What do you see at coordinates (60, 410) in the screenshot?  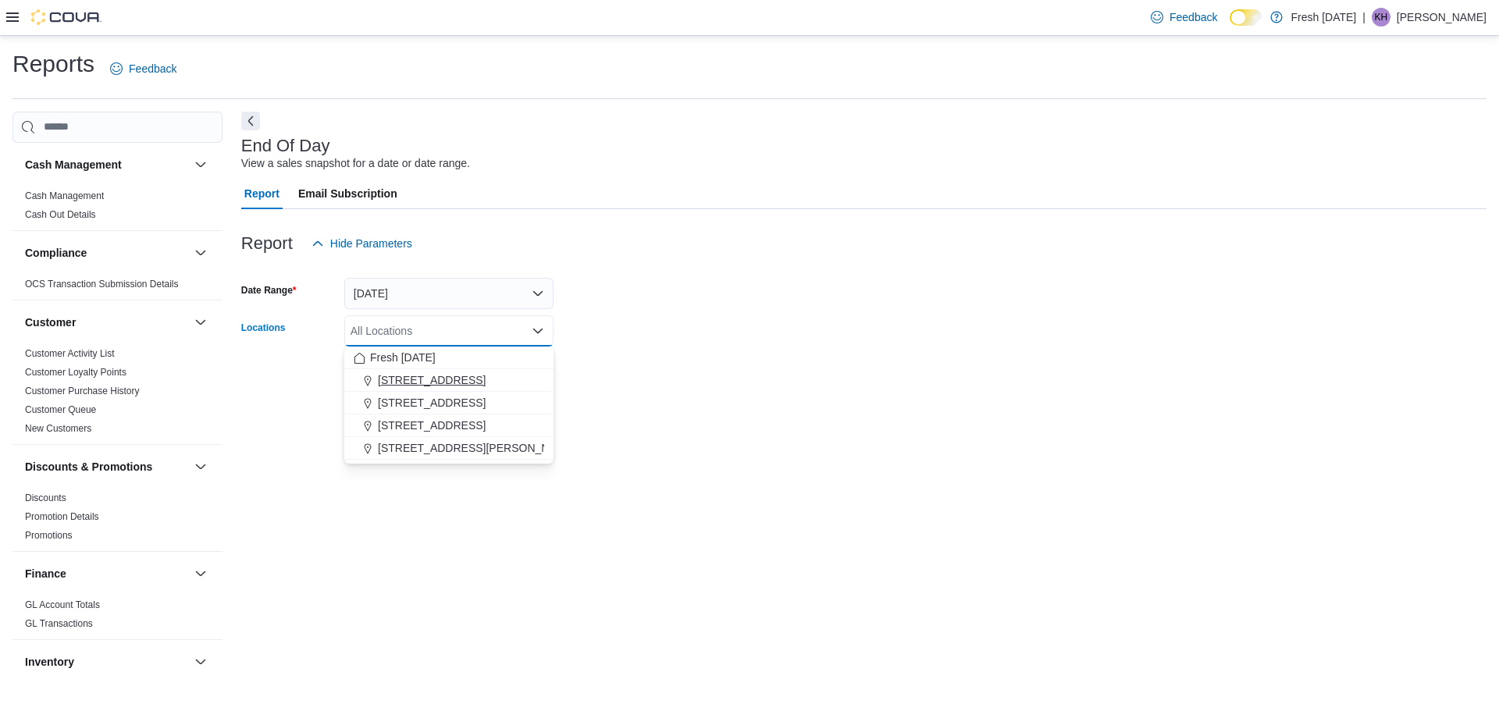 I see `span: Customer Queue` at bounding box center [60, 410].